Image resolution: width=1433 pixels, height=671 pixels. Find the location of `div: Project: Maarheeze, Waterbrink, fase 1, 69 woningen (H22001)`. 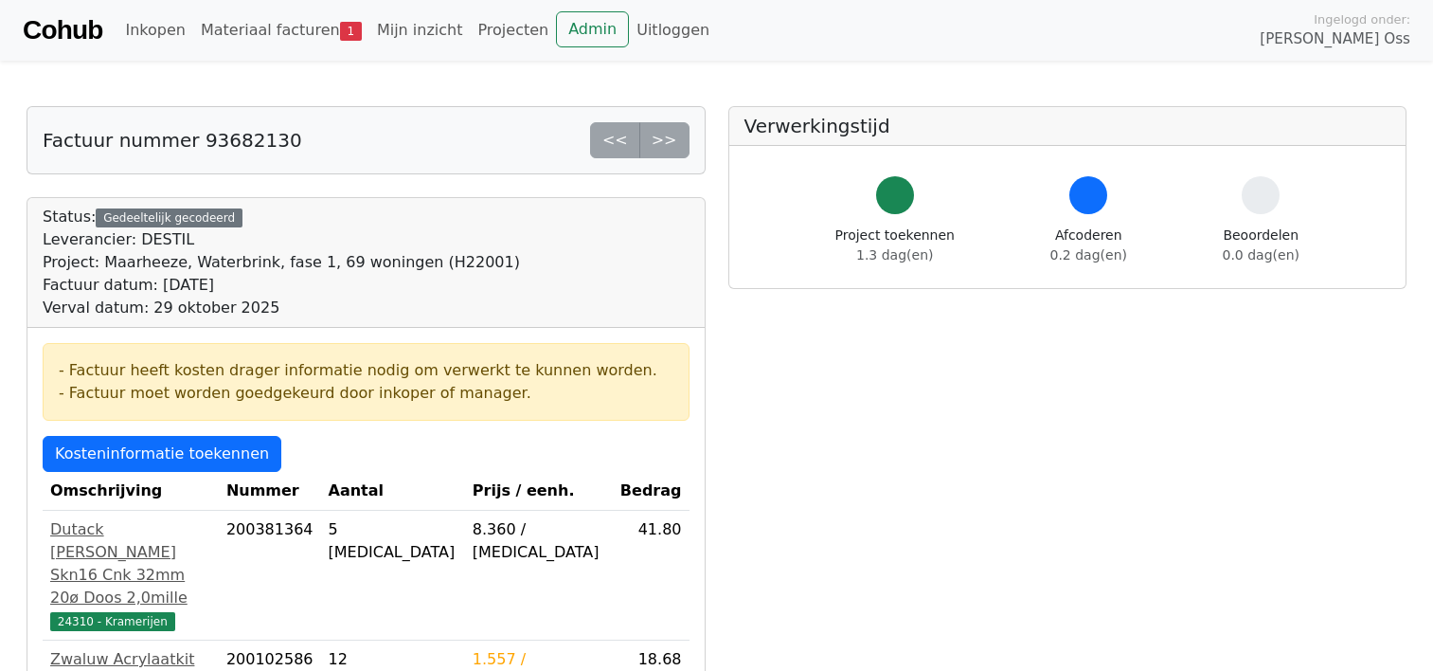

div: Project: Maarheeze, Waterbrink, fase 1, 69 woningen (H22001) is located at coordinates (281, 262).